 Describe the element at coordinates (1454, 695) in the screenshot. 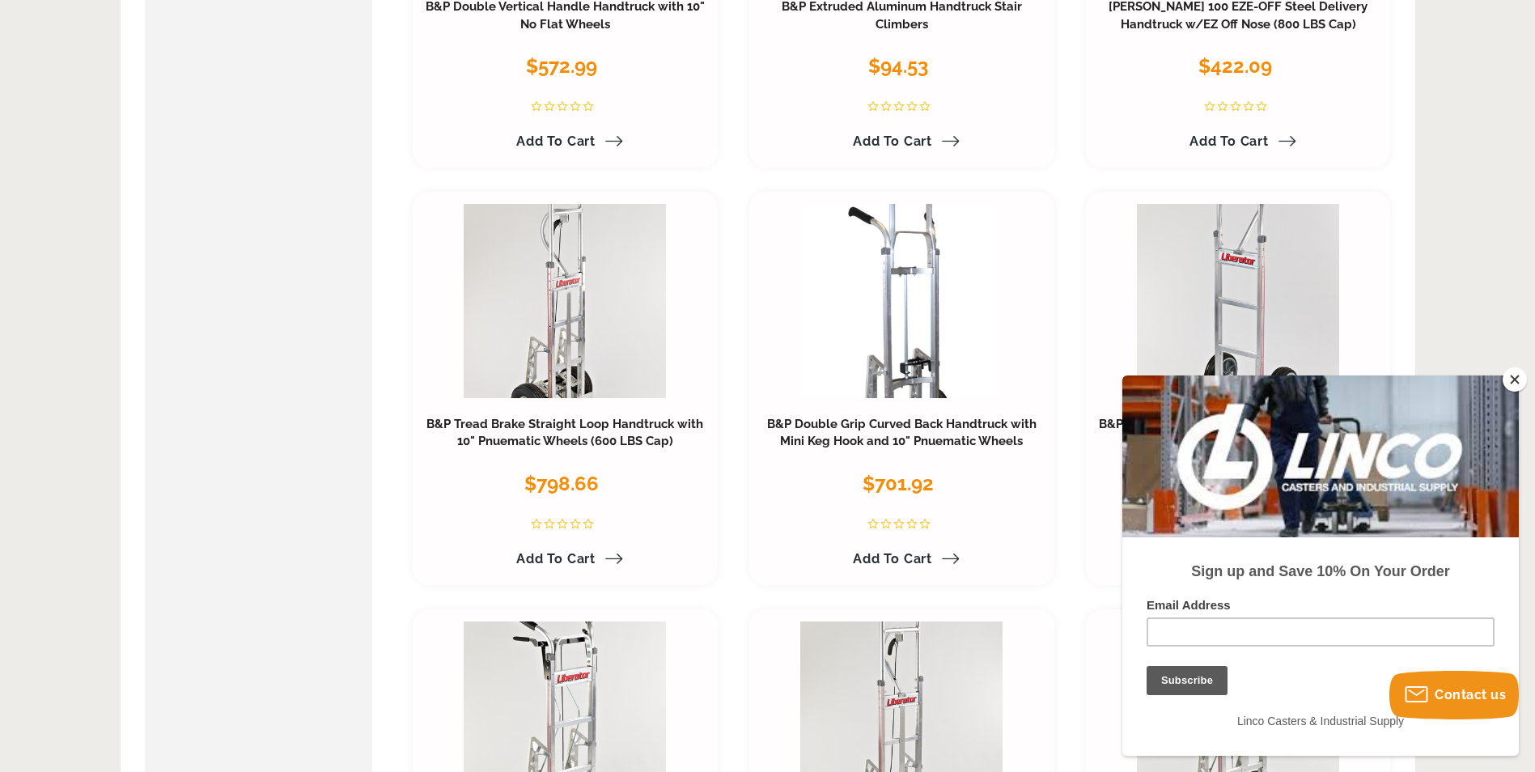

I see `button: Contact us` at that location.